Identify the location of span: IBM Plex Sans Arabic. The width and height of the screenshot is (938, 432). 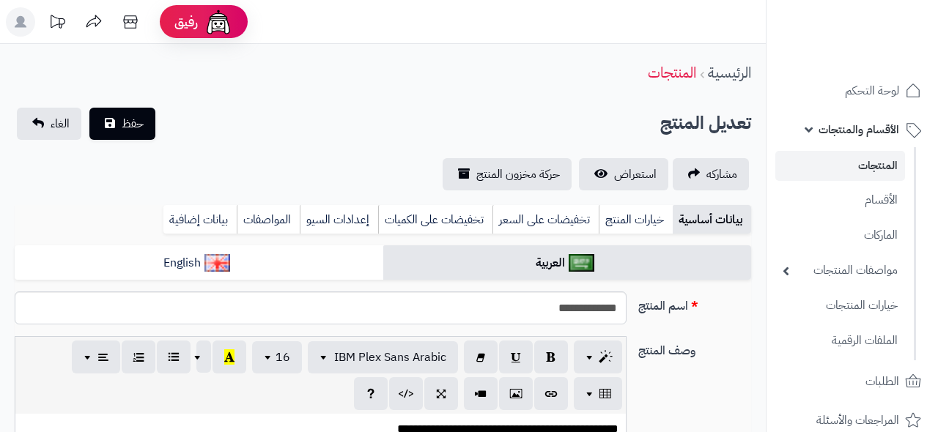
(390, 358).